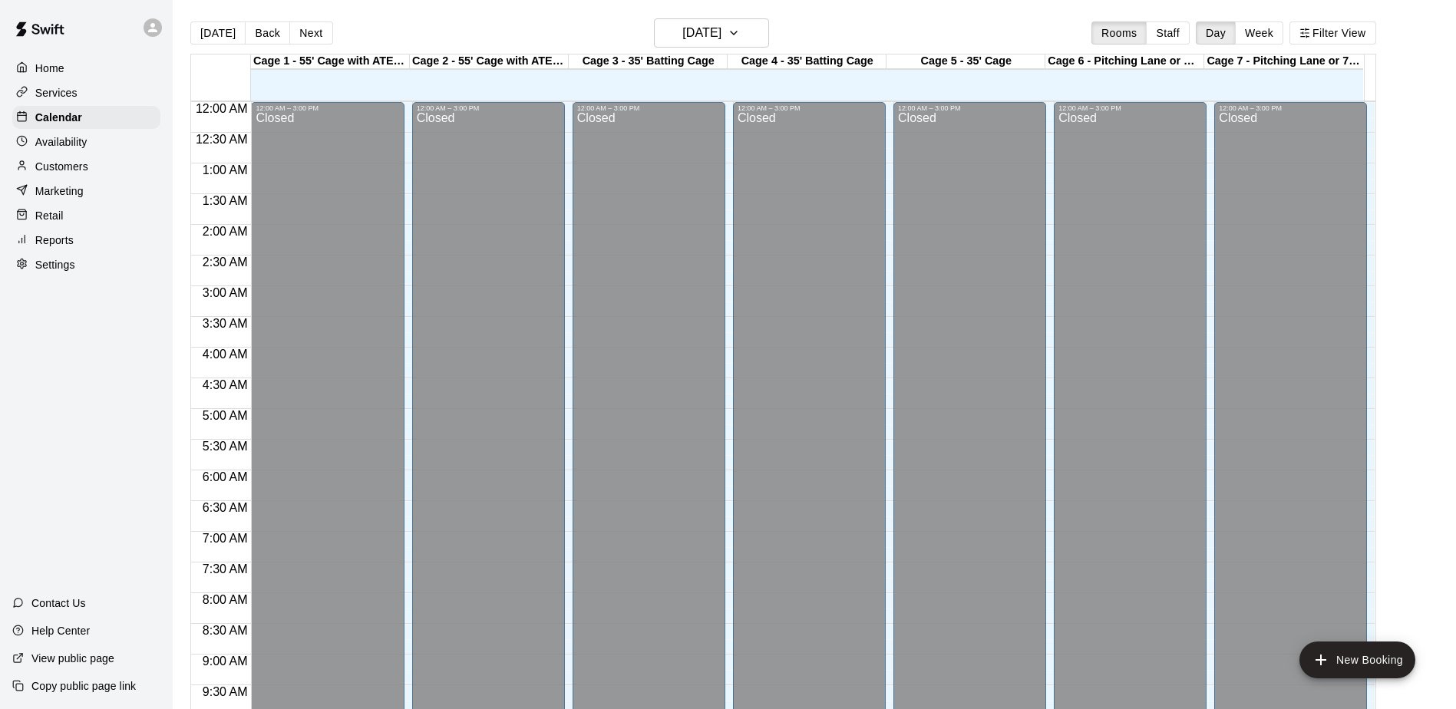  Describe the element at coordinates (225, 231) in the screenshot. I see `span: 2:00 AM` at that location.